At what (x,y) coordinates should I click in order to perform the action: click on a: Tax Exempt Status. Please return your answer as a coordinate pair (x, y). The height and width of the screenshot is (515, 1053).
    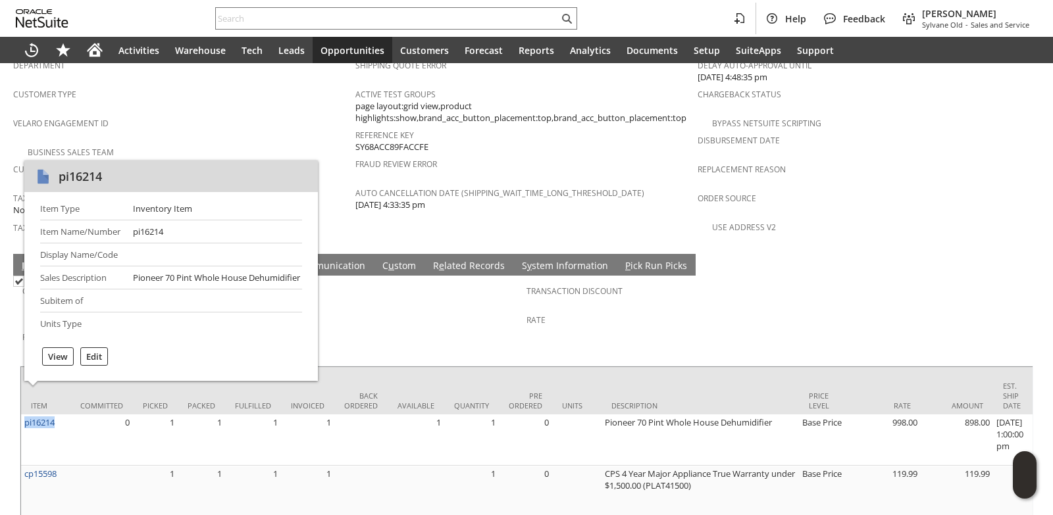
    Looking at the image, I should click on (52, 198).